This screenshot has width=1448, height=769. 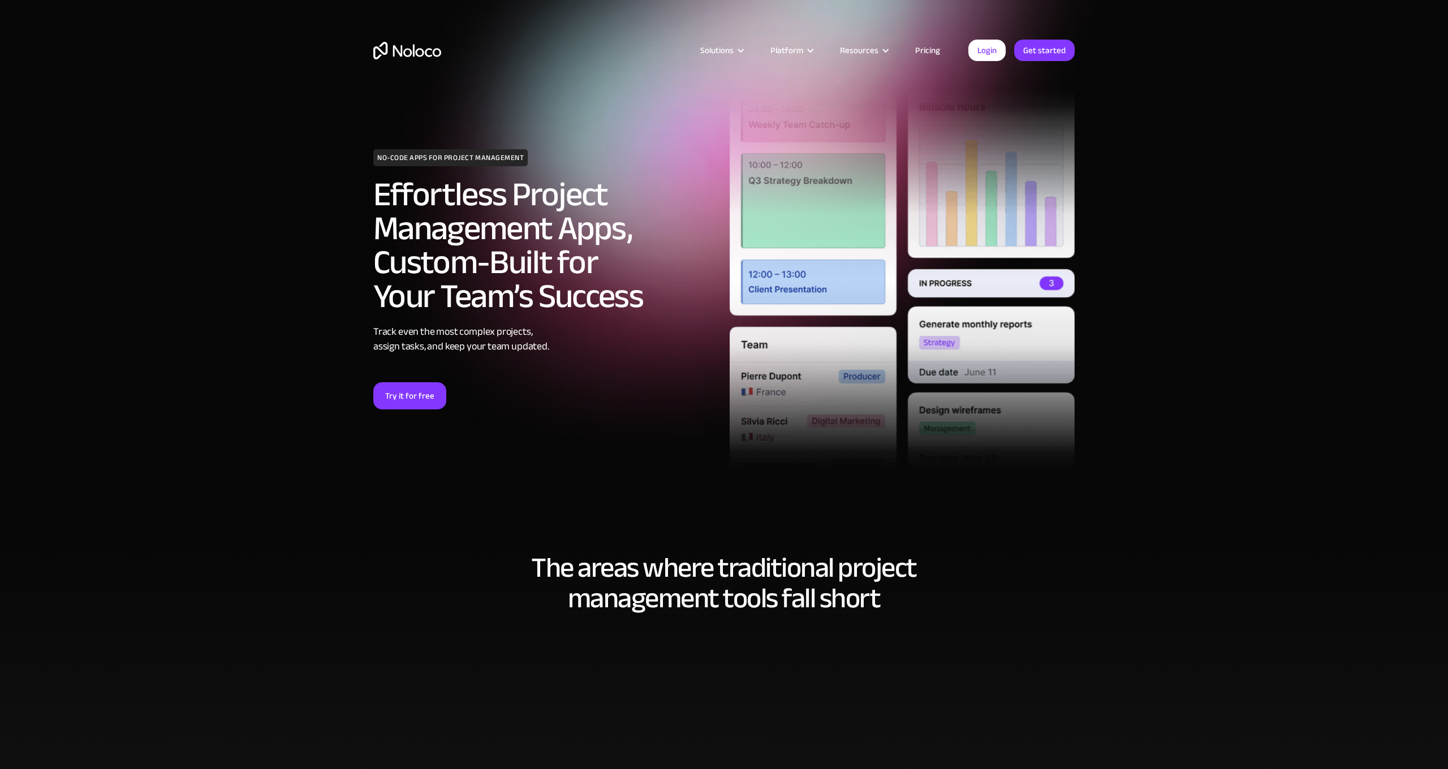 What do you see at coordinates (987, 50) in the screenshot?
I see `a: Login` at bounding box center [987, 50].